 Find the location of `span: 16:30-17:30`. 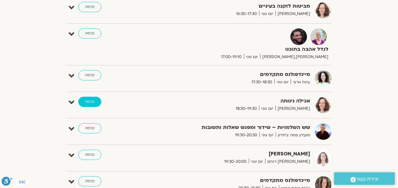

span: 16:30-17:30 is located at coordinates (246, 14).